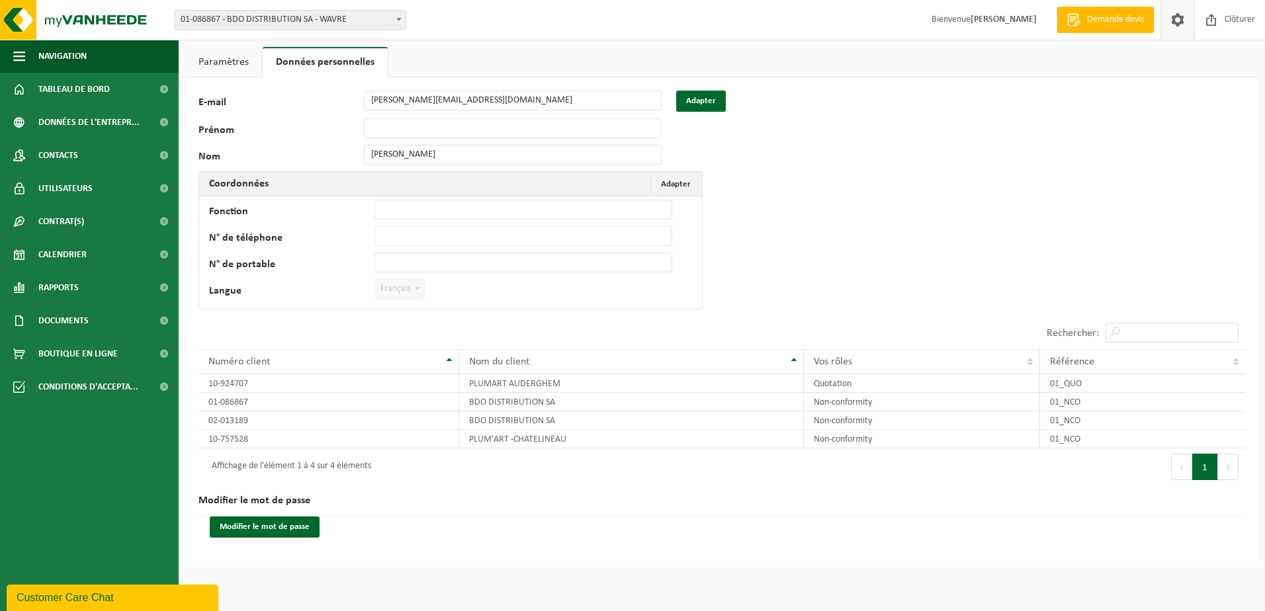 This screenshot has height=611, width=1265. What do you see at coordinates (292, 240) in the screenshot?
I see `label: N° de téléphone` at bounding box center [292, 240].